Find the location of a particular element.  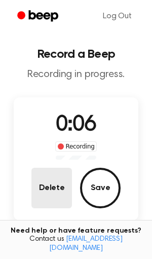

div: Recording is located at coordinates (76, 147).